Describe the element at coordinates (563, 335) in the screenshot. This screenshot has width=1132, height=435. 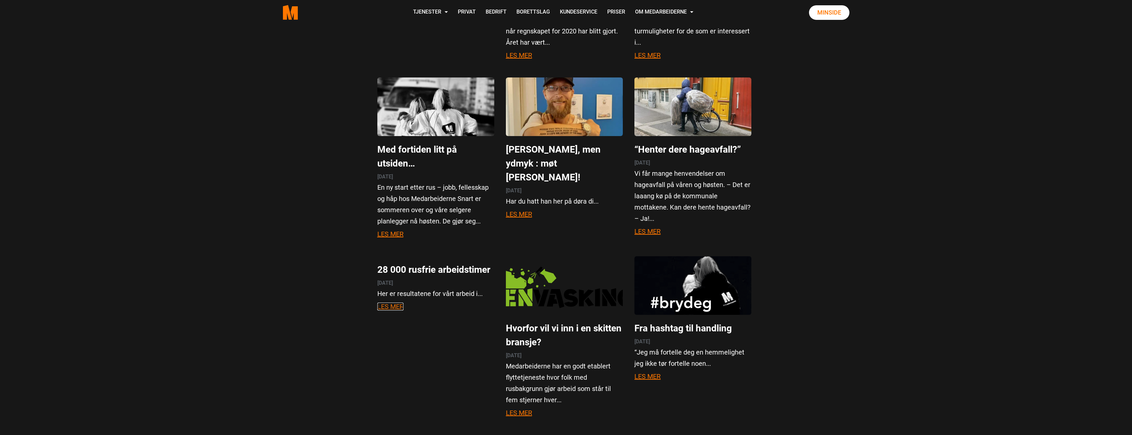
I see `a: Les mer om Hvorfor vil vi inn i en skitten bransje? main title` at that location.